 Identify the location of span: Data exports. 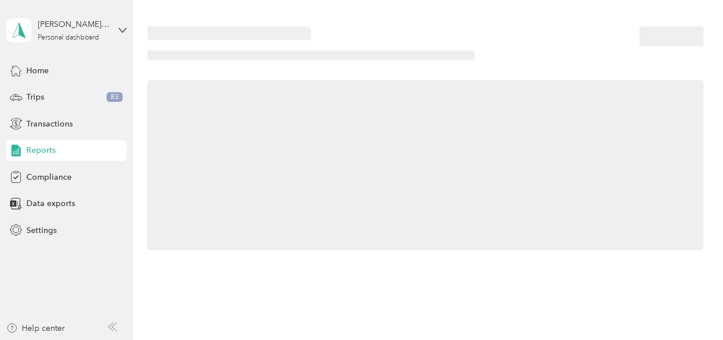
(50, 203).